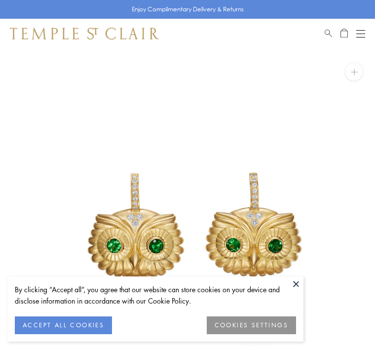  I want to click on img: Temple St. Clair, so click(84, 34).